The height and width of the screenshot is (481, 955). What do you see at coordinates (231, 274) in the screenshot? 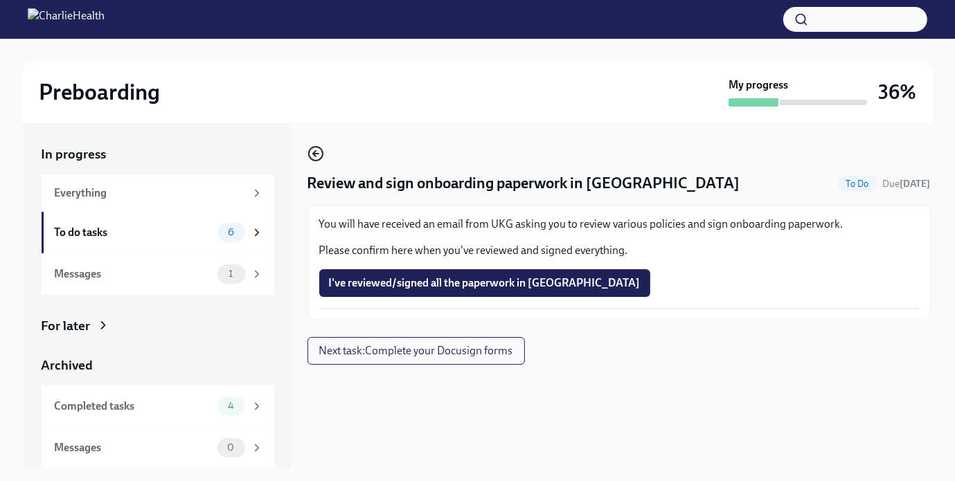
I see `span: 1` at bounding box center [231, 274].